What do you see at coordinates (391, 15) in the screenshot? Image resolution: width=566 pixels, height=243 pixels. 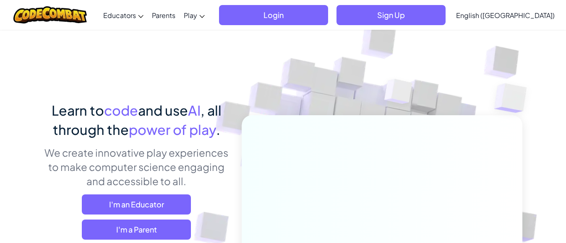 I see `span: Sign Up` at bounding box center [391, 15].